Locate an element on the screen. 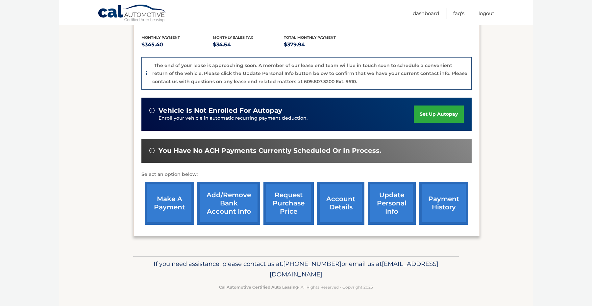 The image size is (592, 306). a: account details is located at coordinates (341, 203).